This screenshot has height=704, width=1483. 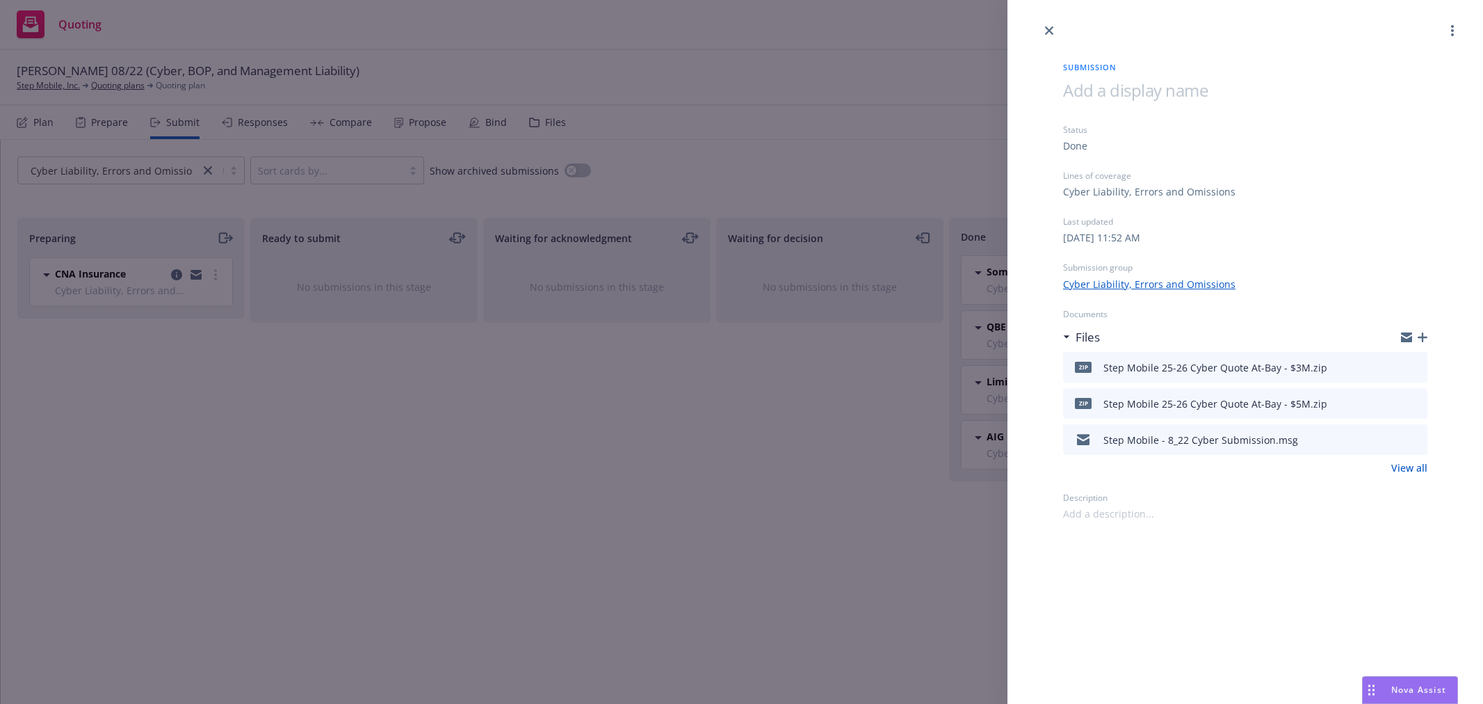 I want to click on a: more, so click(x=1452, y=31).